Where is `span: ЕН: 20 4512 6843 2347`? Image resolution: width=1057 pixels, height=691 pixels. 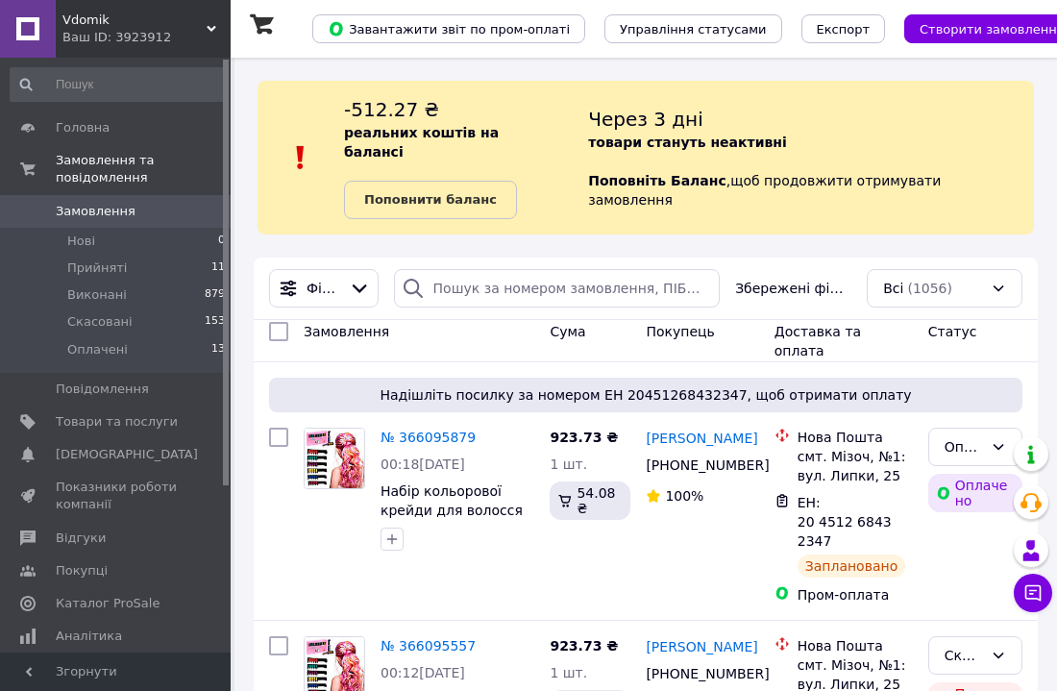 span: ЕН: 20 4512 6843 2347 is located at coordinates (847, 522).